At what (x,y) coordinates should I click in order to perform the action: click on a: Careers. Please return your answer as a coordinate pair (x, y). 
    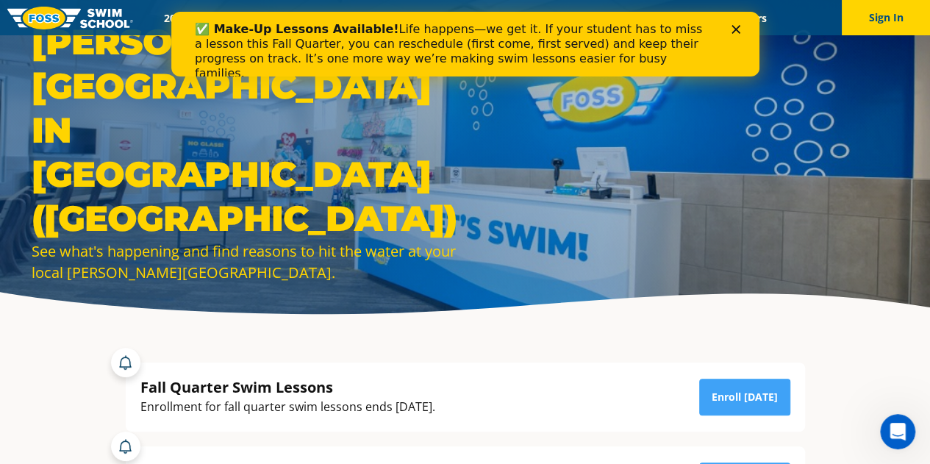
    Looking at the image, I should click on (748, 18).